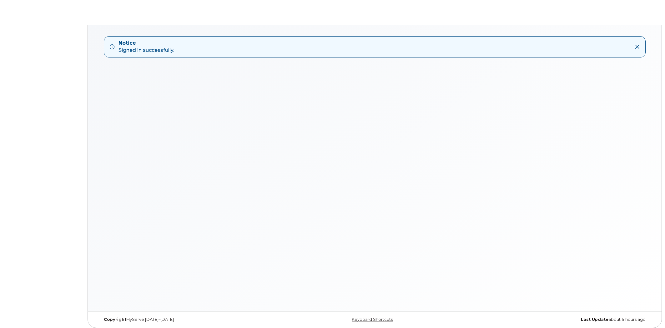  I want to click on div: about 5 hours ago, so click(558, 320).